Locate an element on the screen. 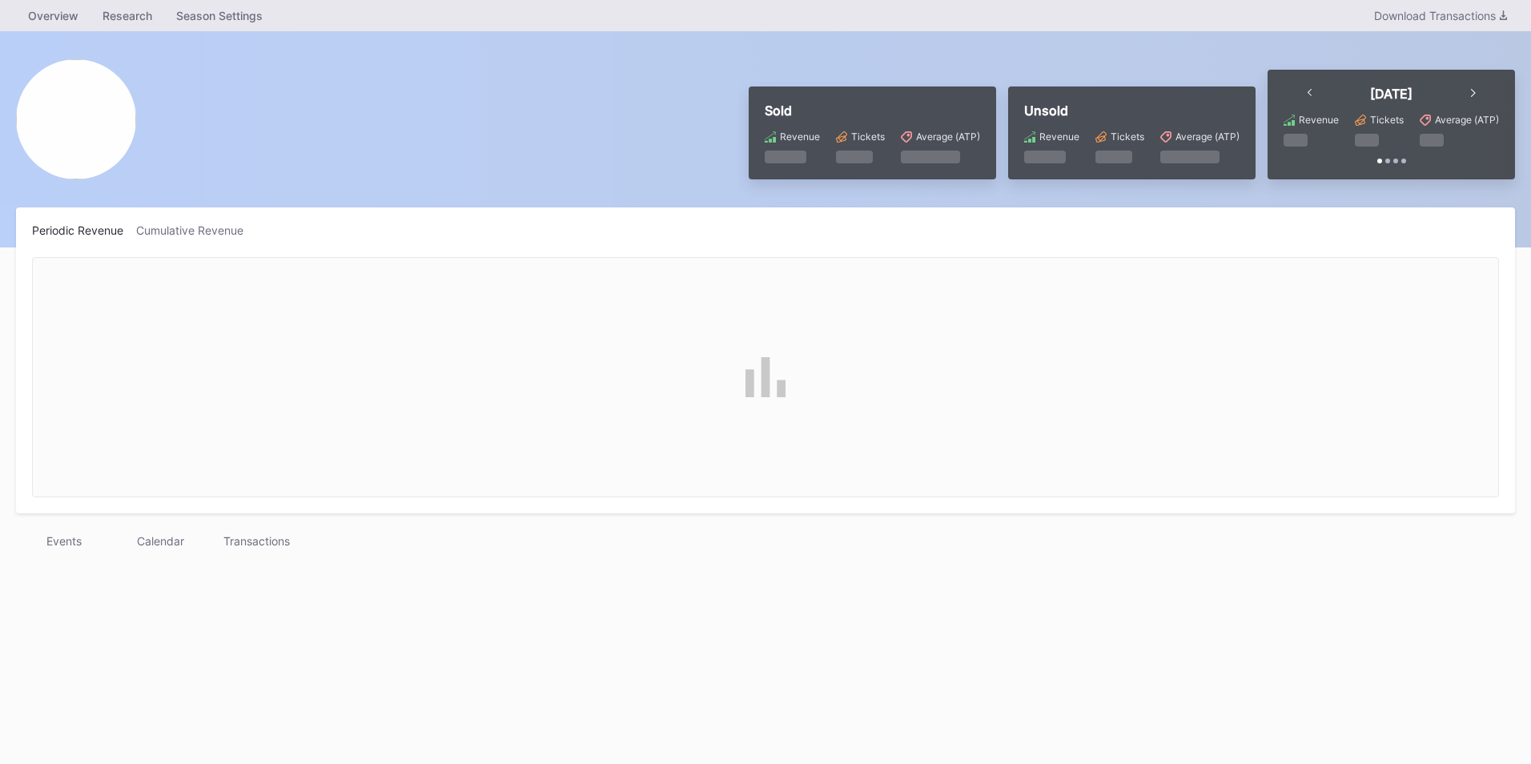  div: Download Transactions is located at coordinates (1441, 15).